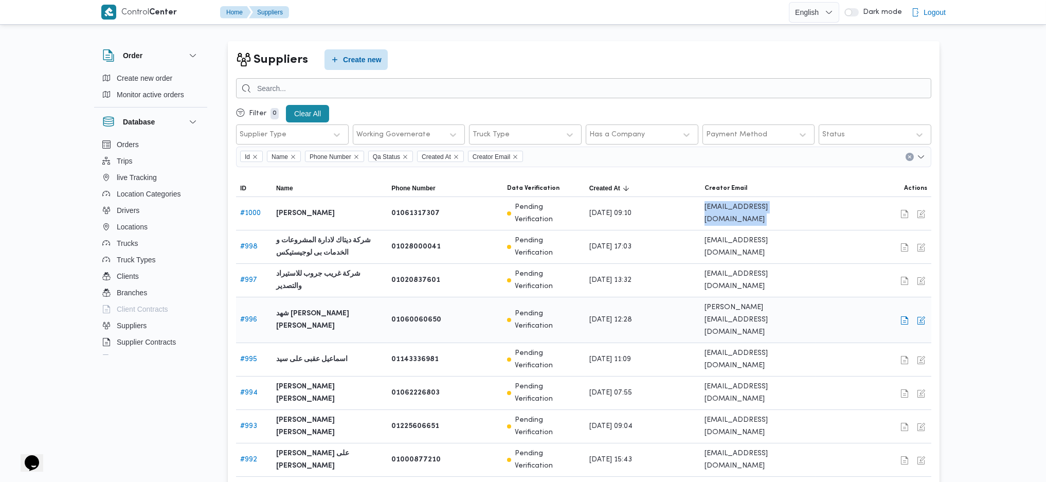 This screenshot has width=1046, height=482. I want to click on span: Drivers, so click(128, 210).